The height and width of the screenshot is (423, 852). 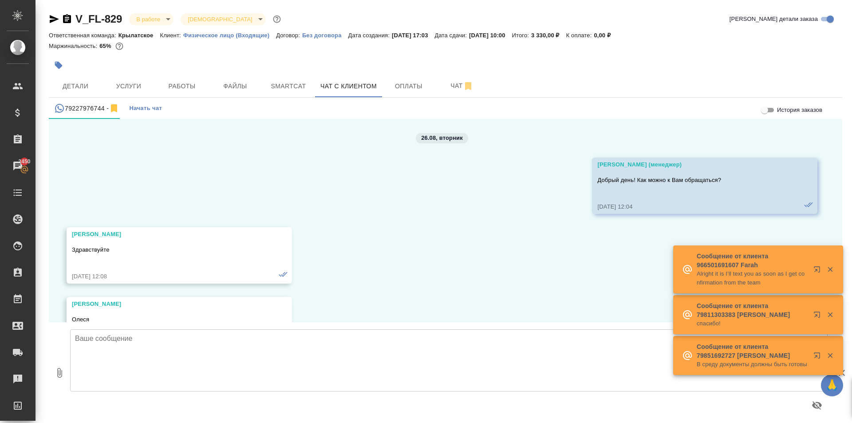 What do you see at coordinates (59, 65) in the screenshot?
I see `button: Добавить тэг` at bounding box center [59, 65].